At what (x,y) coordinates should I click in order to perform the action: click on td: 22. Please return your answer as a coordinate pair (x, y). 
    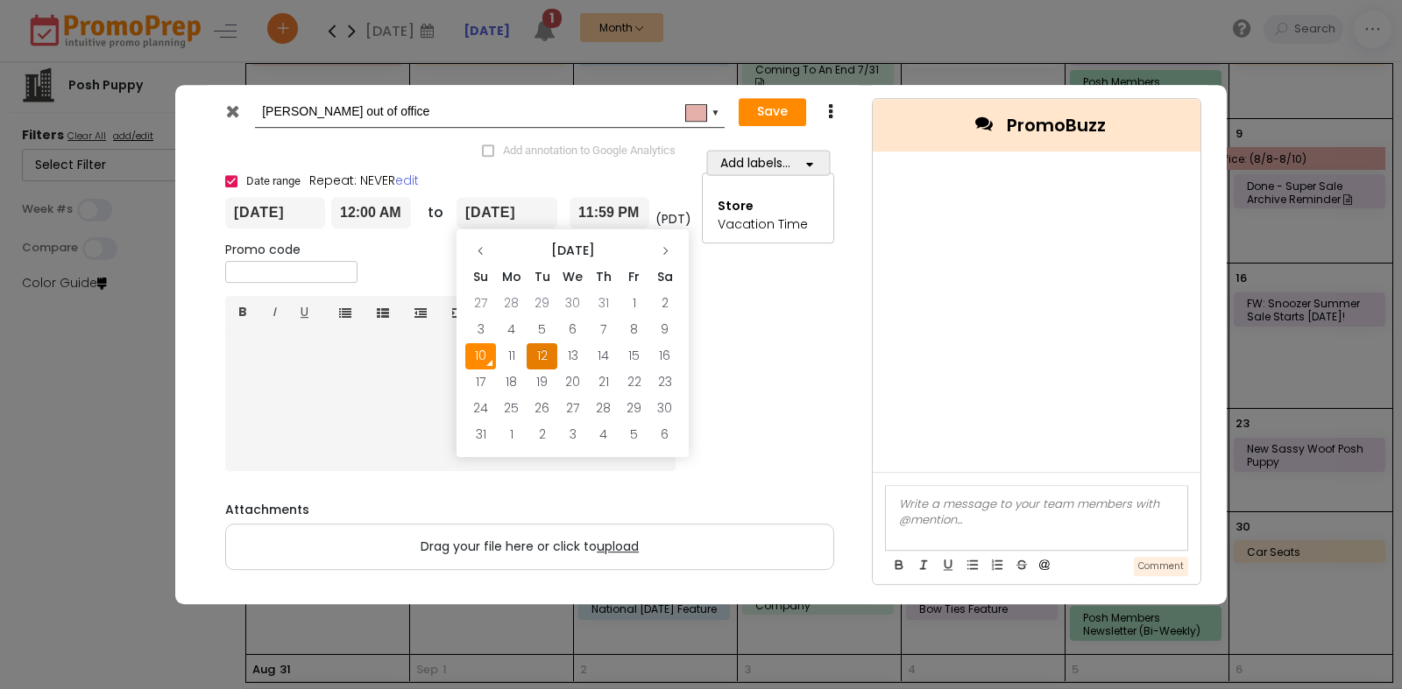
    Looking at the image, I should click on (633, 383).